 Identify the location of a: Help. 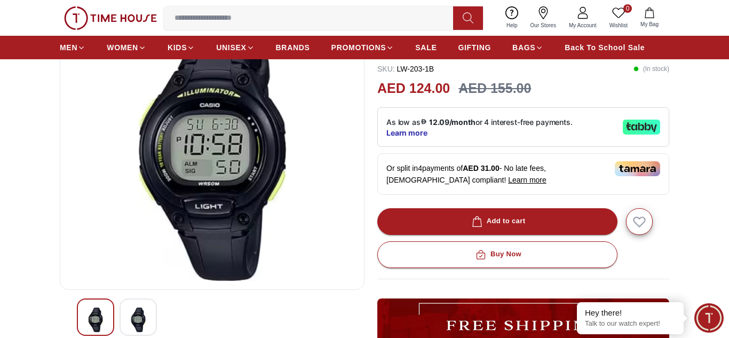
(512, 18).